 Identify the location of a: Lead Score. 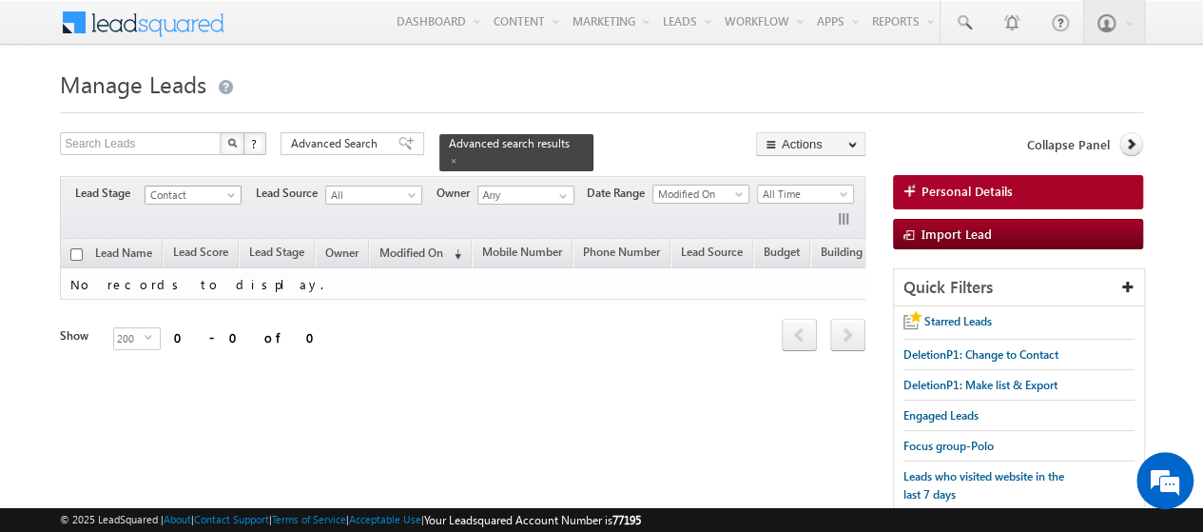
(201, 254).